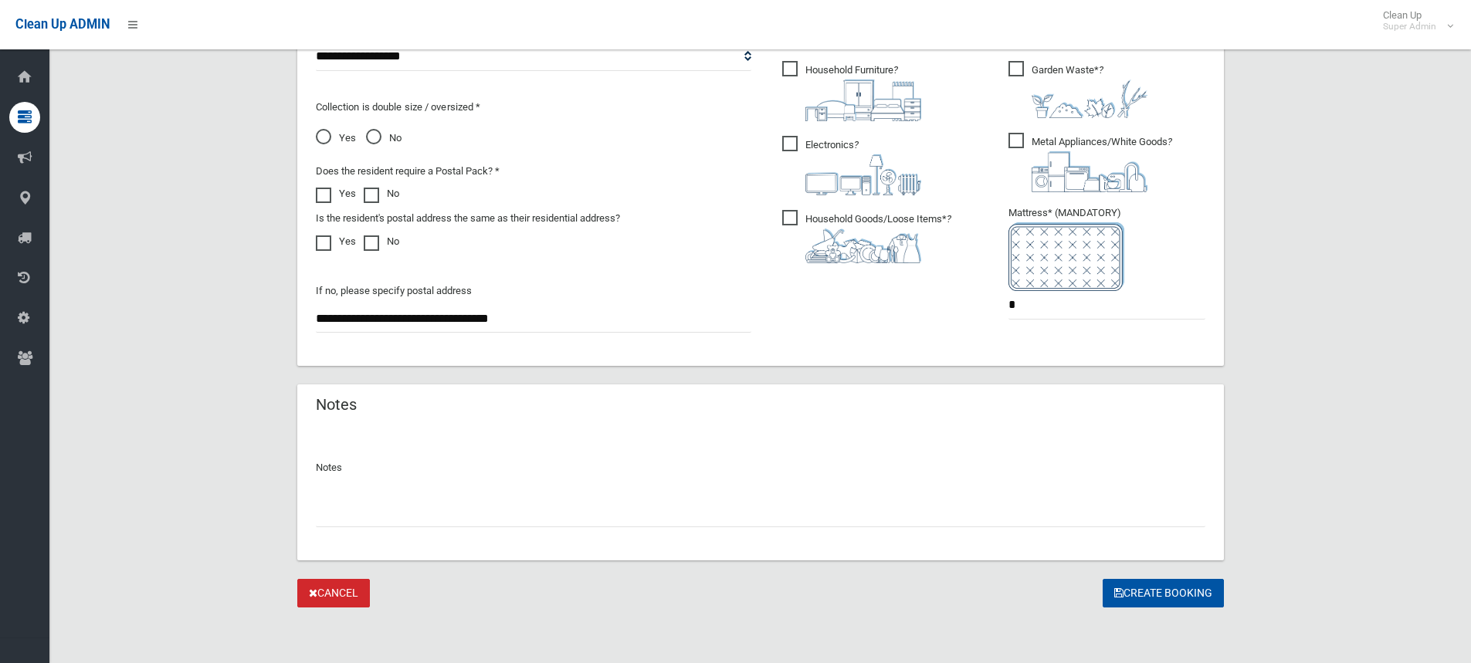 This screenshot has height=663, width=1471. Describe the element at coordinates (1090, 171) in the screenshot. I see `img: 36c1b0289cb1767239cdd3de9e694f19.png` at that location.